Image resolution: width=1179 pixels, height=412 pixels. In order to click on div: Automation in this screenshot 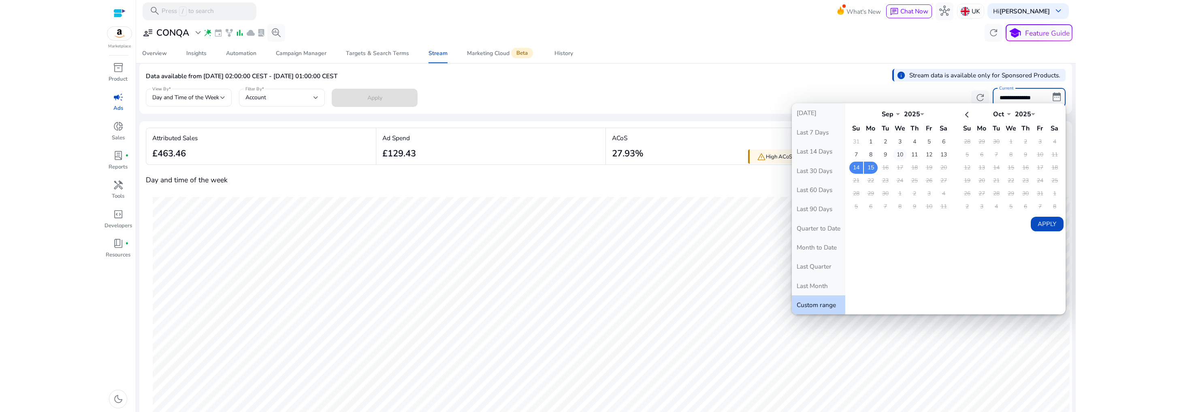, I will do `click(241, 53)`.